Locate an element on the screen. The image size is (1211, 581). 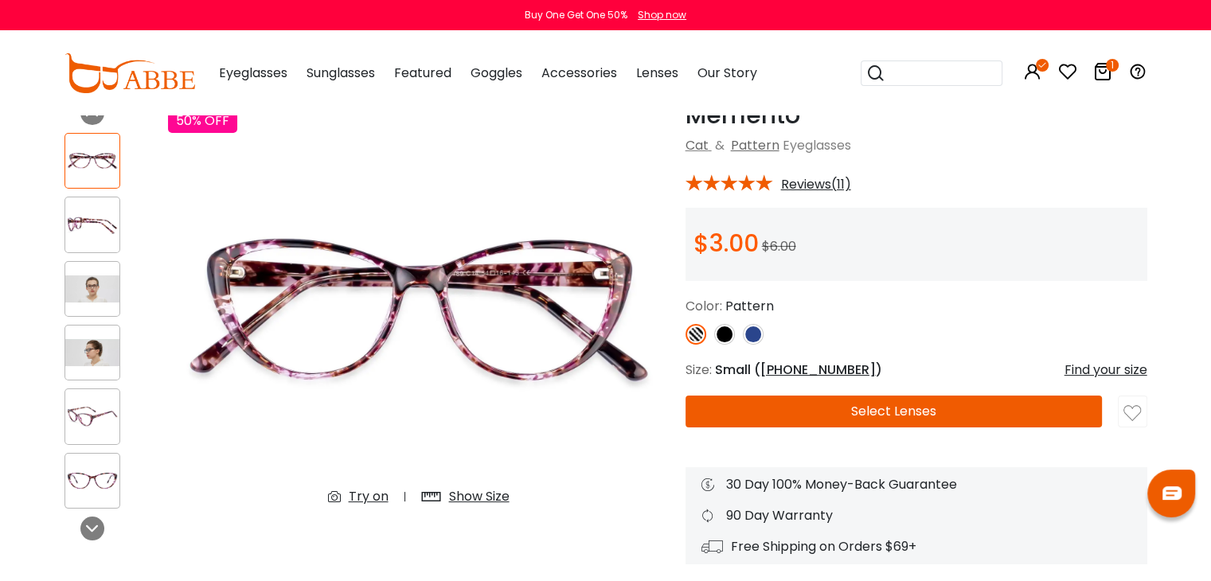
a: Cat is located at coordinates (697, 145).